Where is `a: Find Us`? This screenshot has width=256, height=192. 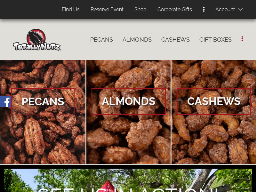
a: Find Us is located at coordinates (71, 10).